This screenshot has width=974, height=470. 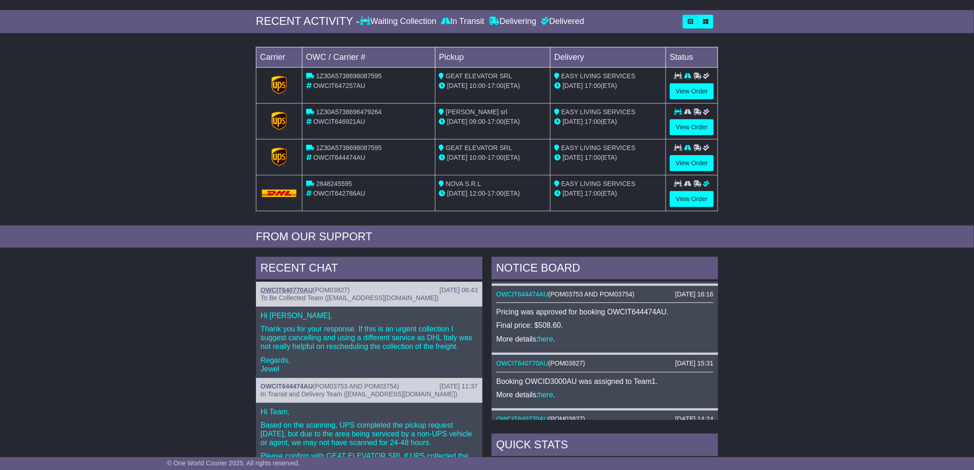 What do you see at coordinates (464, 184) in the screenshot?
I see `span: NOVA S.R.L` at bounding box center [464, 184].